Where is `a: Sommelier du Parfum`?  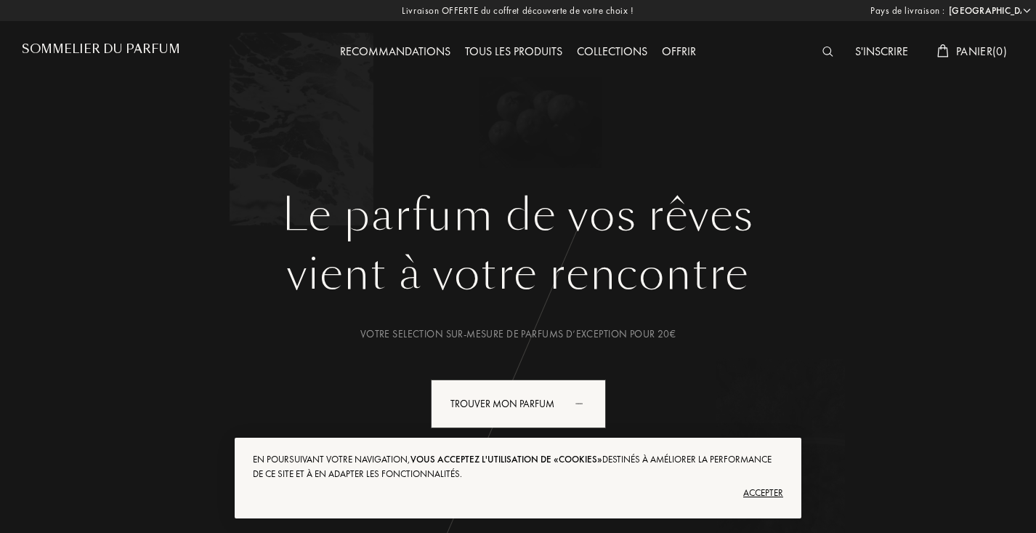
a: Sommelier du Parfum is located at coordinates (101, 52).